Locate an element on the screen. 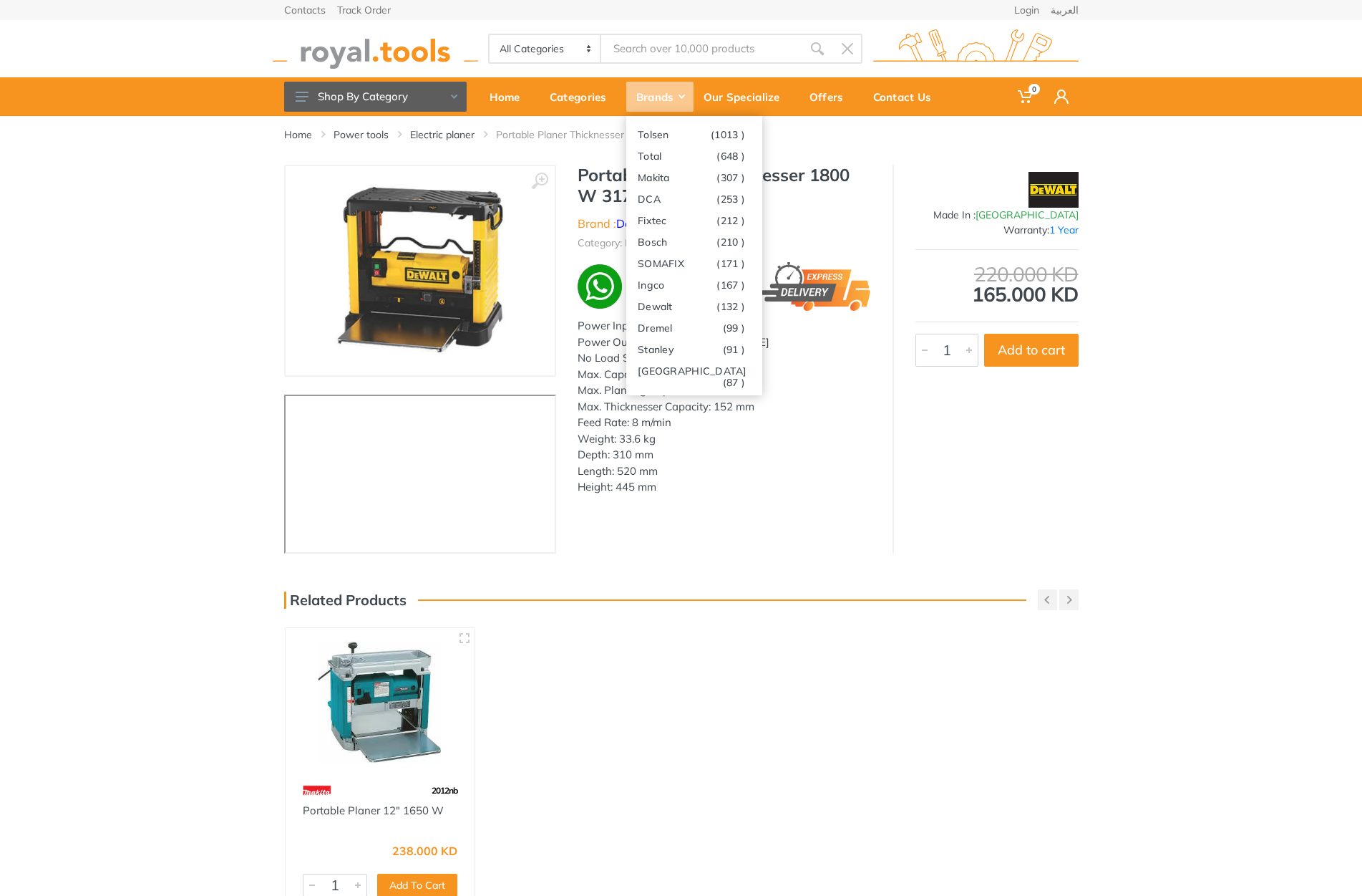 Image resolution: width=1362 pixels, height=896 pixels. a: Dremel(99 ) is located at coordinates (695, 327).